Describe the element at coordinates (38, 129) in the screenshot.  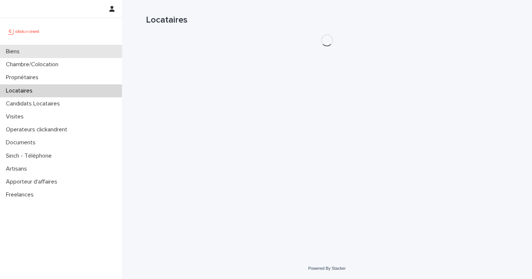
I see `p: Operateurs clickandrent` at that location.